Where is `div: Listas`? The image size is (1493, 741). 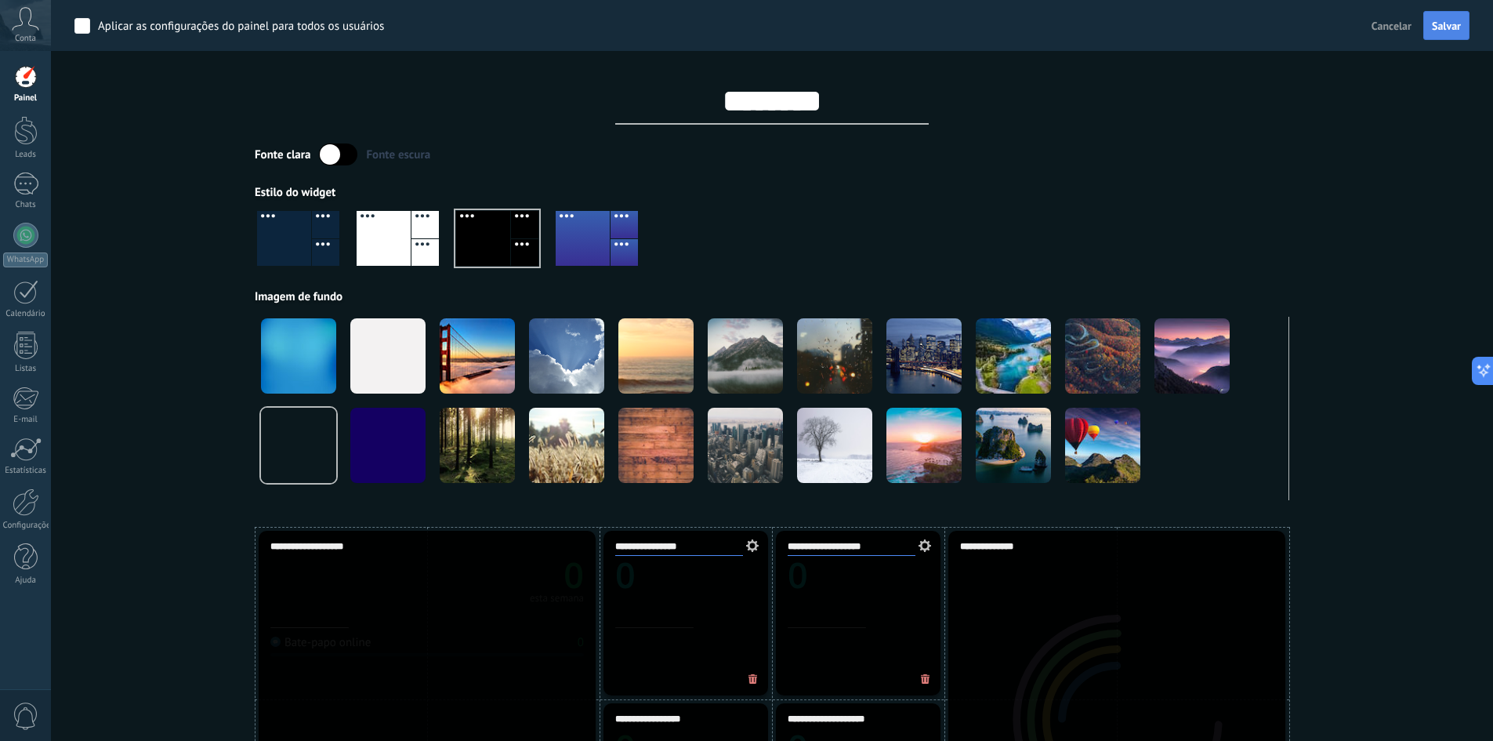 div: Listas is located at coordinates (26, 368).